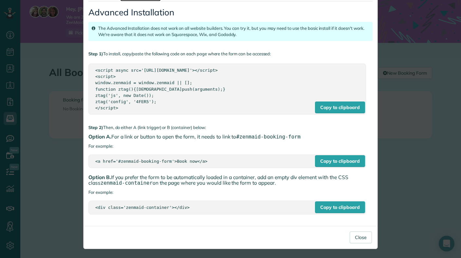  What do you see at coordinates (100, 137) in the screenshot?
I see `span: Option A.` at bounding box center [100, 137].